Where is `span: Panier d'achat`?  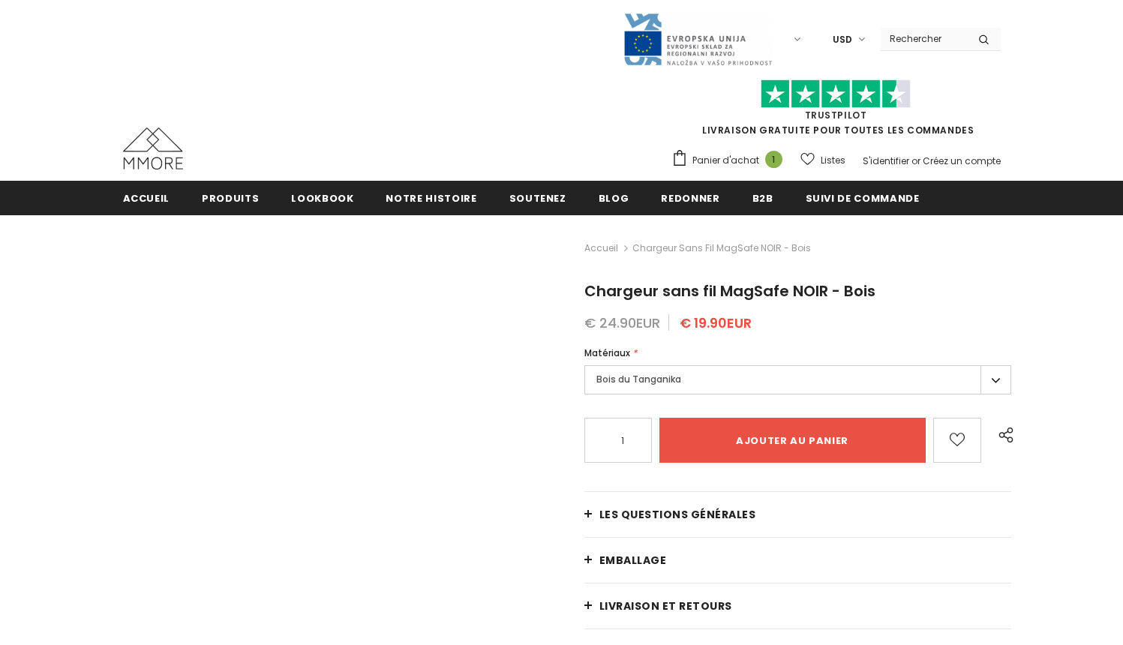 span: Panier d'achat is located at coordinates (725, 161).